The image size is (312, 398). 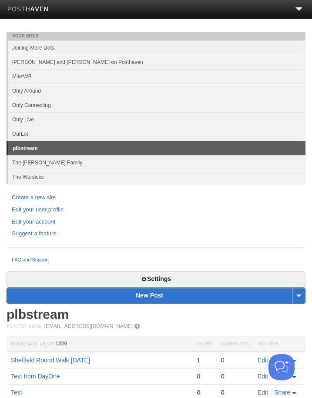 What do you see at coordinates (17, 393) in the screenshot?
I see `a: Test` at bounding box center [17, 393].